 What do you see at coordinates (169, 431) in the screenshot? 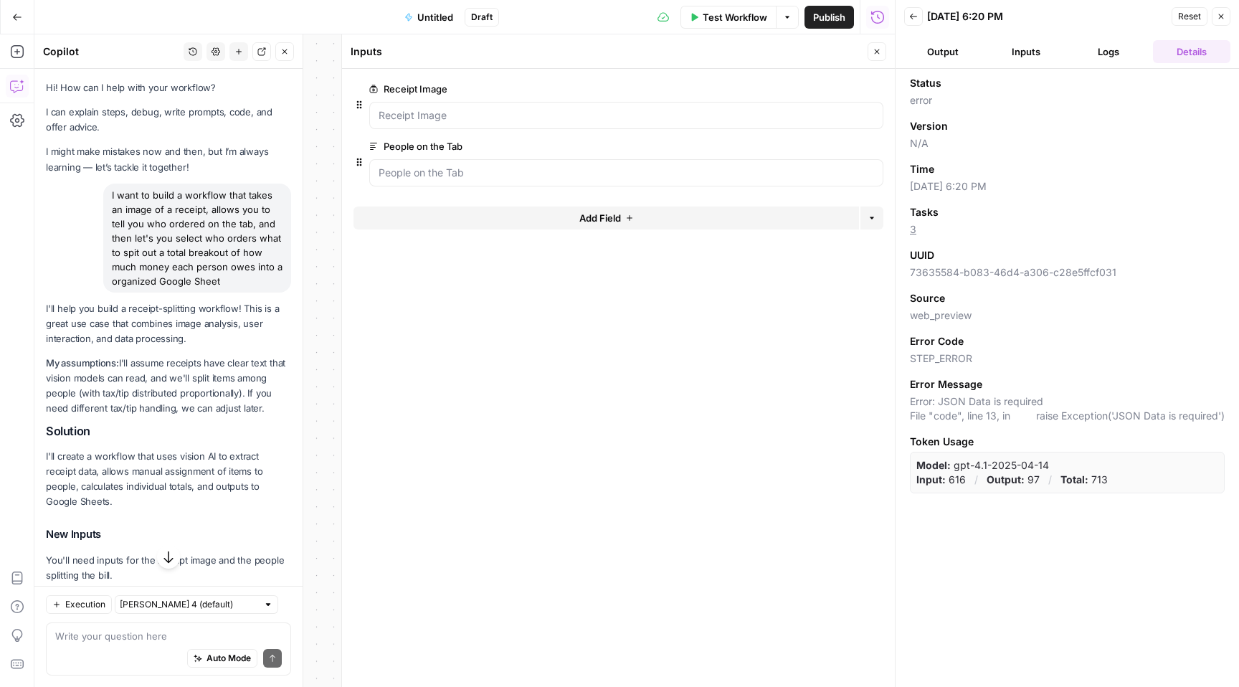
I see `h2: Solution` at bounding box center [169, 431].